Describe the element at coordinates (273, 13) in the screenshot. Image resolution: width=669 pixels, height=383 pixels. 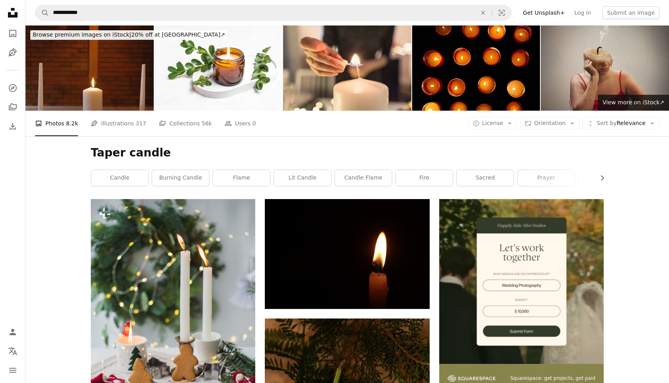
I see `form: Find visuals sitewide` at that location.